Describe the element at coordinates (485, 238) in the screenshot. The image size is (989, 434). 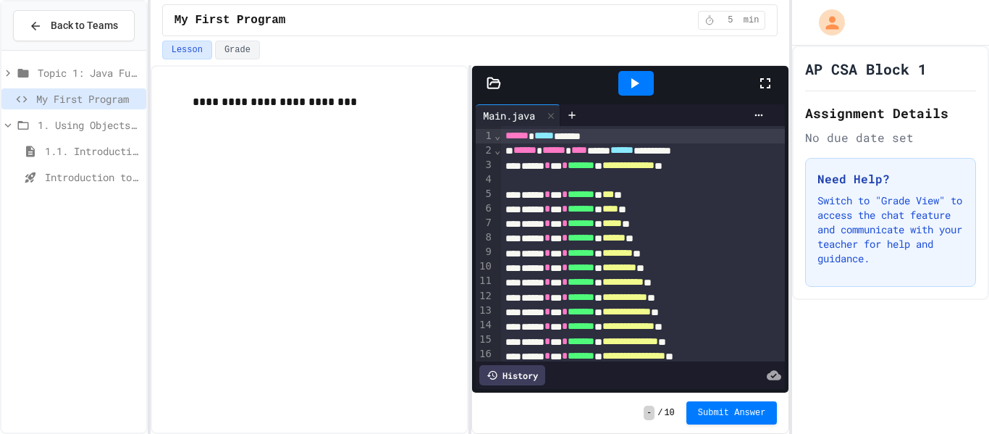
I see `div: 8` at that location.